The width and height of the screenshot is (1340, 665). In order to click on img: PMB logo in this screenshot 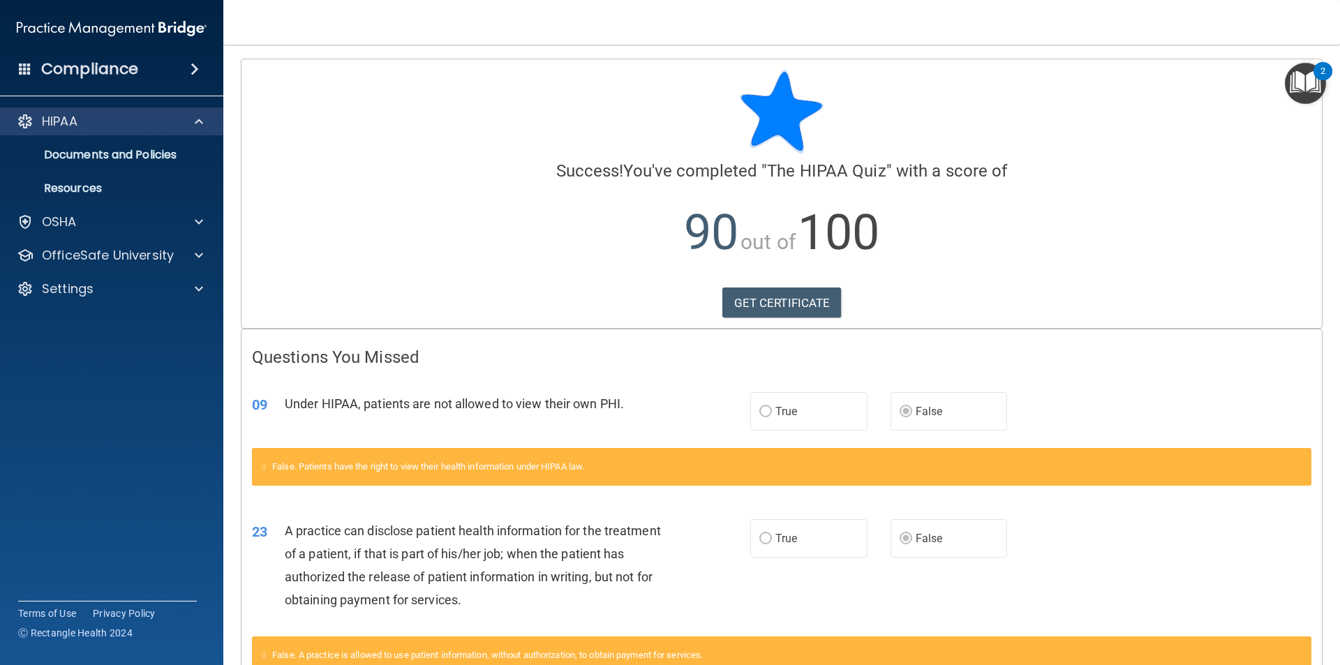, I will do `click(112, 29)`.